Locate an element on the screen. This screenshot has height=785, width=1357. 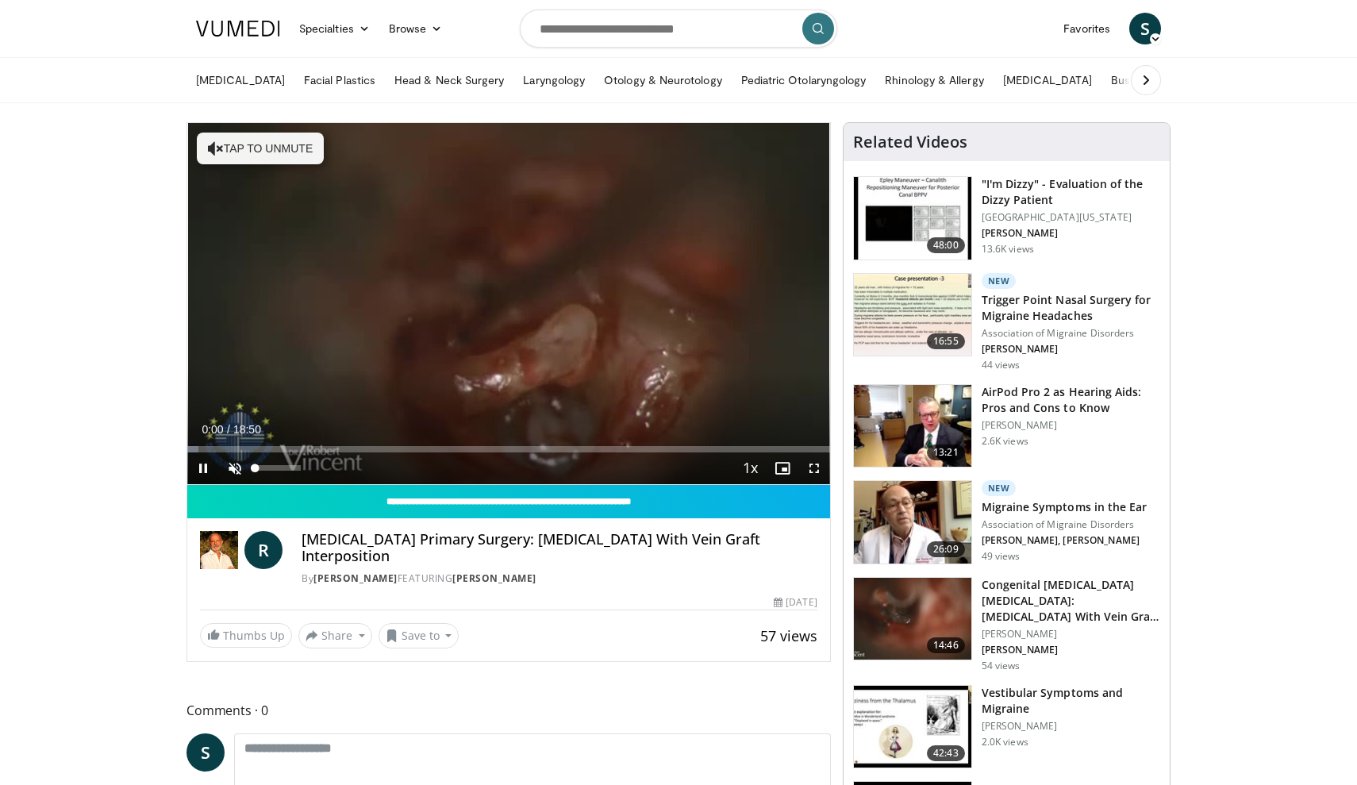
span: 42:43 is located at coordinates (946, 753).